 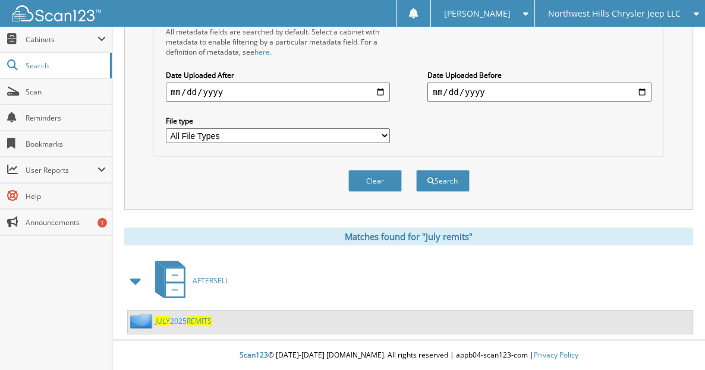 What do you see at coordinates (65, 196) in the screenshot?
I see `span: Help` at bounding box center [65, 196].